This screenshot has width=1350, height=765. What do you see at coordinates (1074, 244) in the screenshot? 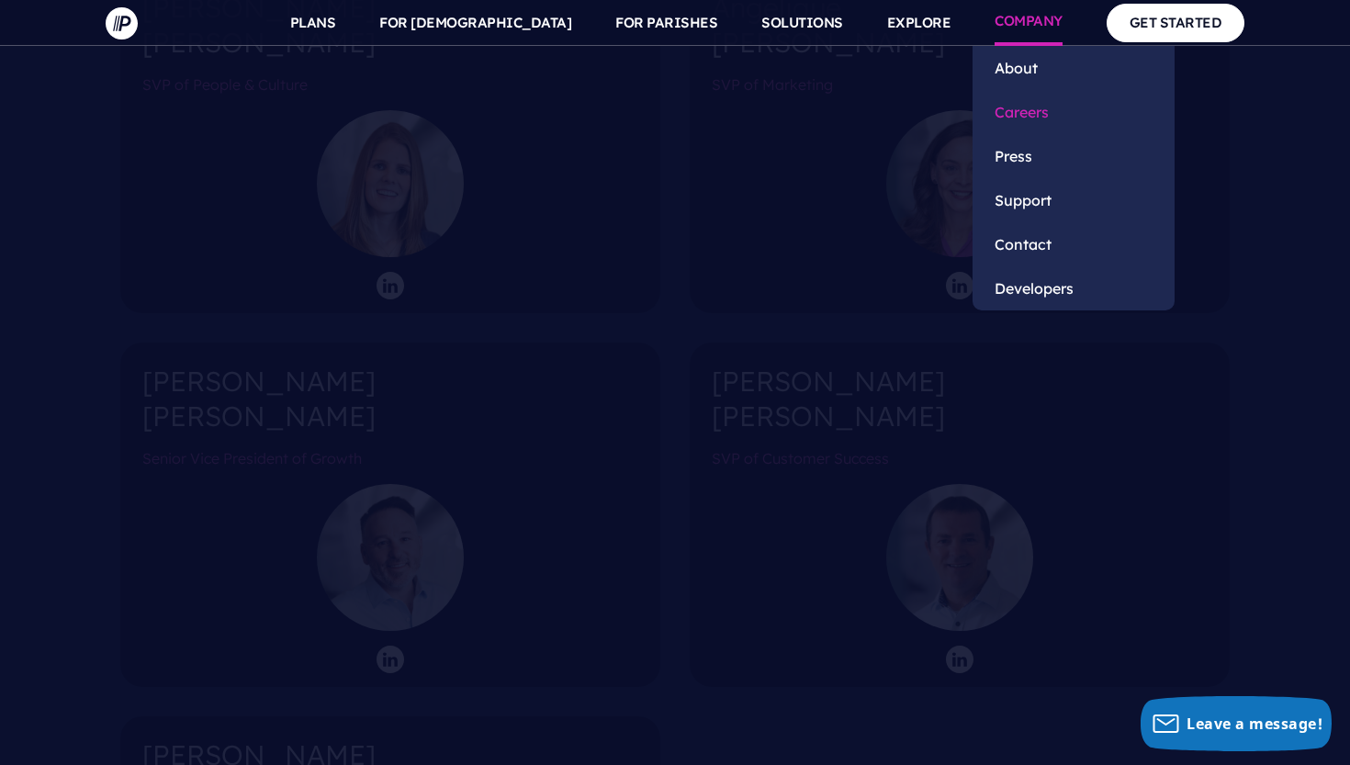
I see `a: Contact` at bounding box center [1074, 244].